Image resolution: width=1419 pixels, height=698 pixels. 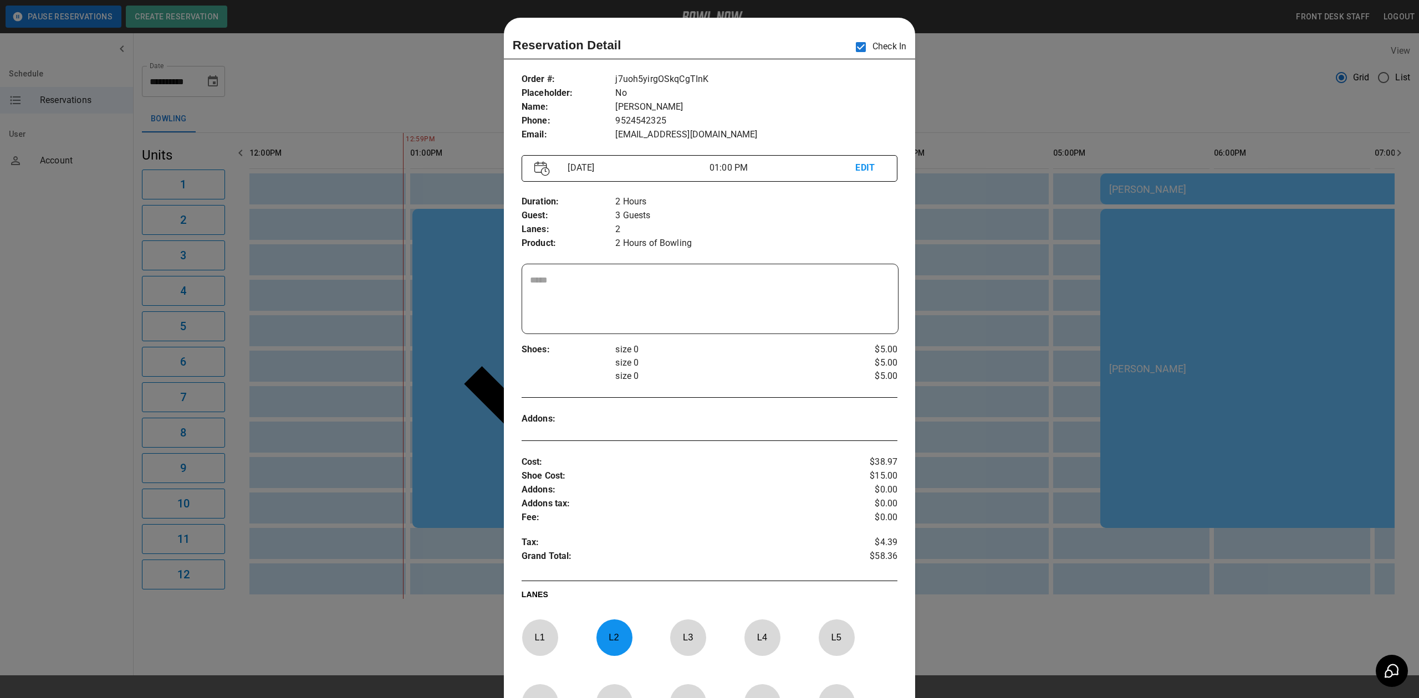 What do you see at coordinates (782, 168) in the screenshot?
I see `p: 01:00 PM` at bounding box center [782, 168].